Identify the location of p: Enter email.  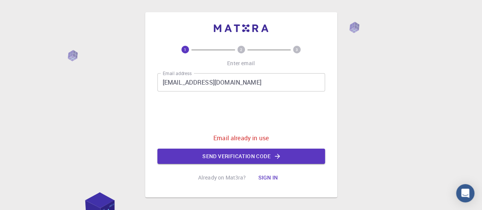
(241, 63).